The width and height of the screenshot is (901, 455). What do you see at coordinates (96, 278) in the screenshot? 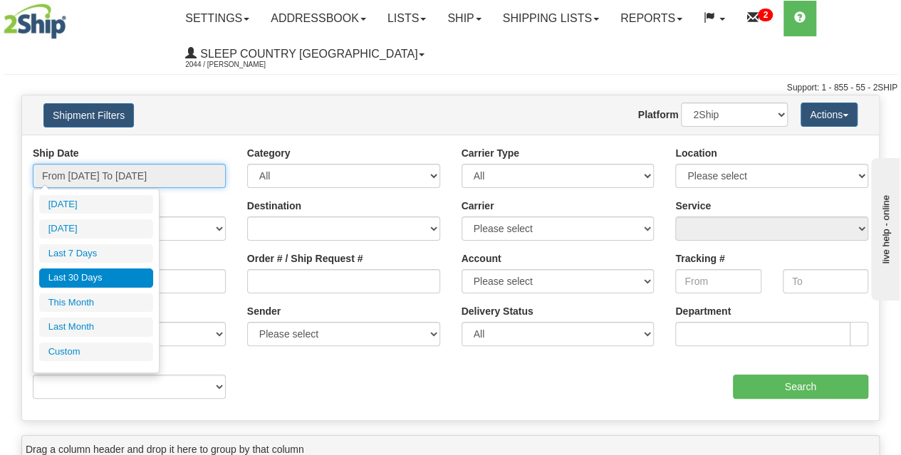
I see `li: Last 30 Days` at bounding box center [96, 278].